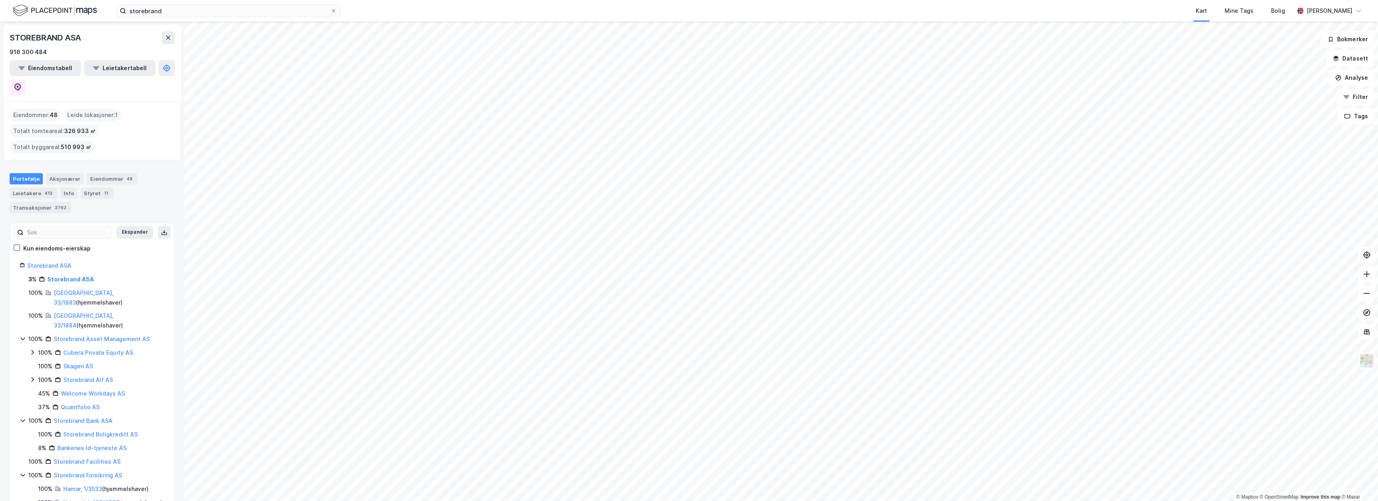 The width and height of the screenshot is (1378, 501). I want to click on button: Analyse, so click(1351, 78).